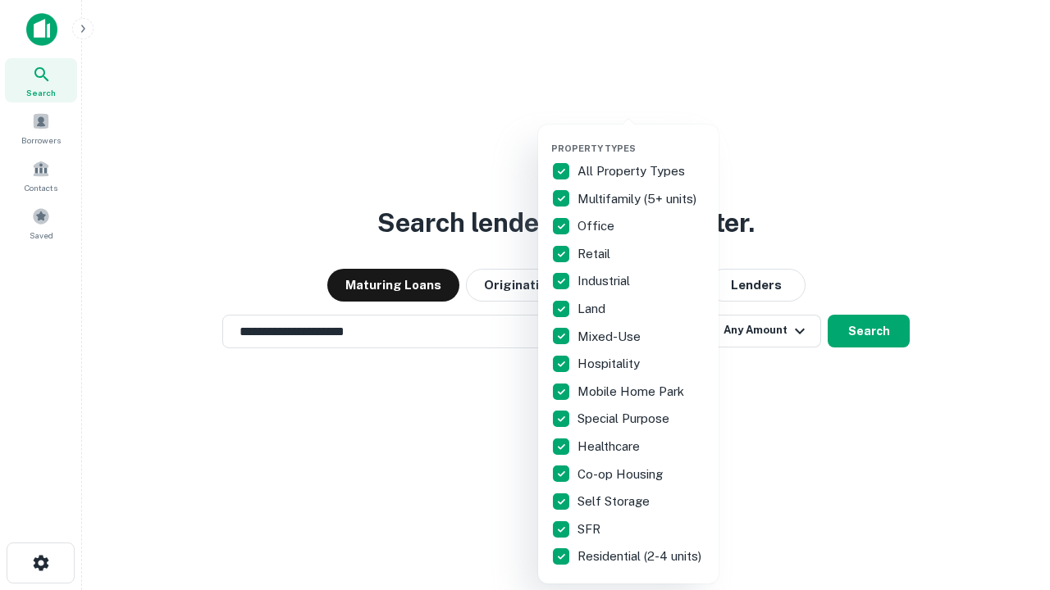 The height and width of the screenshot is (590, 1050). I want to click on p: Self Storage, so click(615, 502).